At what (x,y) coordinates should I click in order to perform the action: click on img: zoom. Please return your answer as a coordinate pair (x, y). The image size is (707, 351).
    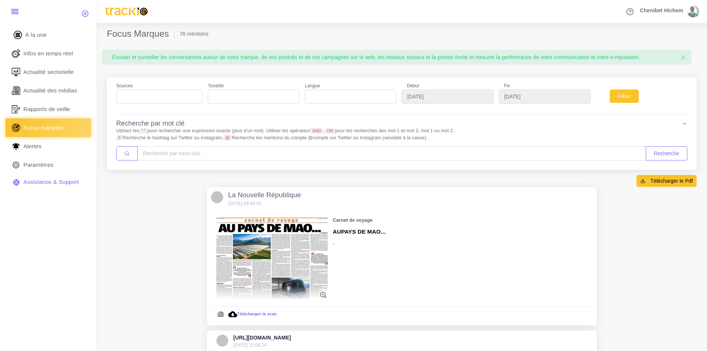
    Looking at the image, I should click on (323, 295).